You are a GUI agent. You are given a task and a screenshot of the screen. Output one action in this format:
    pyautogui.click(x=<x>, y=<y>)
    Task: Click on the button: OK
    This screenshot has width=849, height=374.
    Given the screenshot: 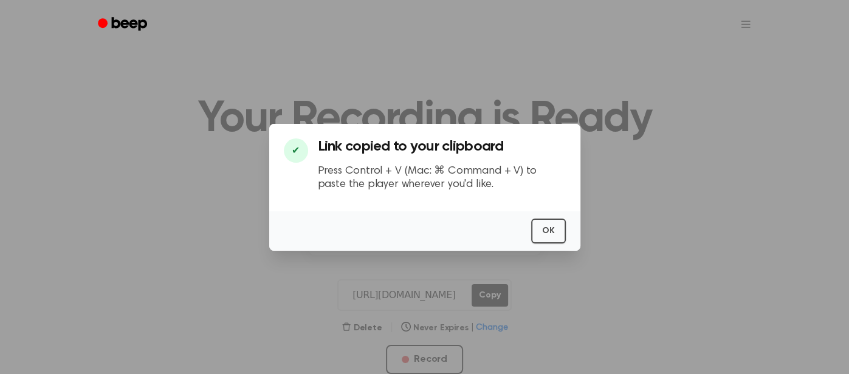 What is the action you would take?
    pyautogui.click(x=548, y=231)
    